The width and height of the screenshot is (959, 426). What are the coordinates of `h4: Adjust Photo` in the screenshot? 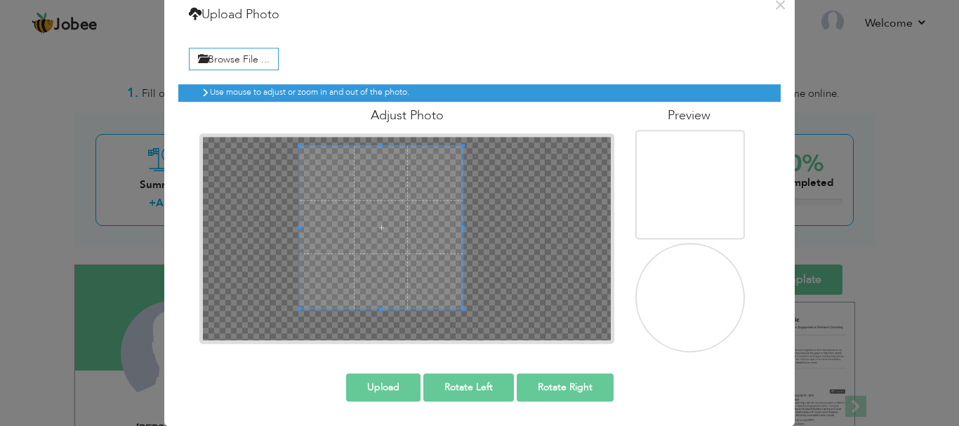 It's located at (406, 116).